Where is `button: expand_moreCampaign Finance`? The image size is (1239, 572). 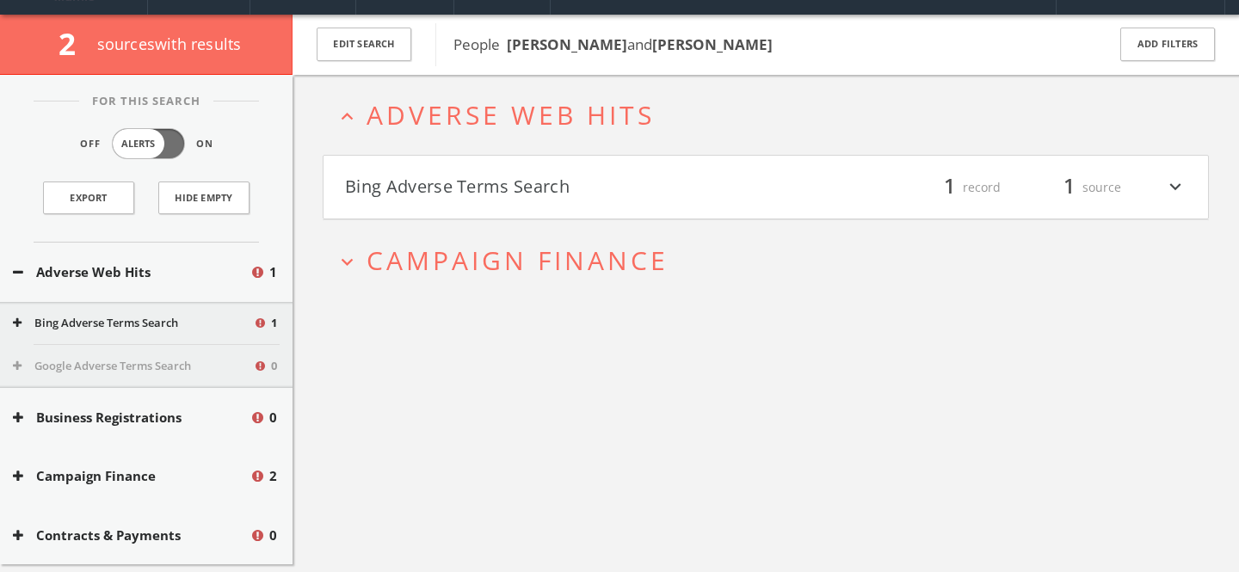 button: expand_moreCampaign Finance is located at coordinates (772, 260).